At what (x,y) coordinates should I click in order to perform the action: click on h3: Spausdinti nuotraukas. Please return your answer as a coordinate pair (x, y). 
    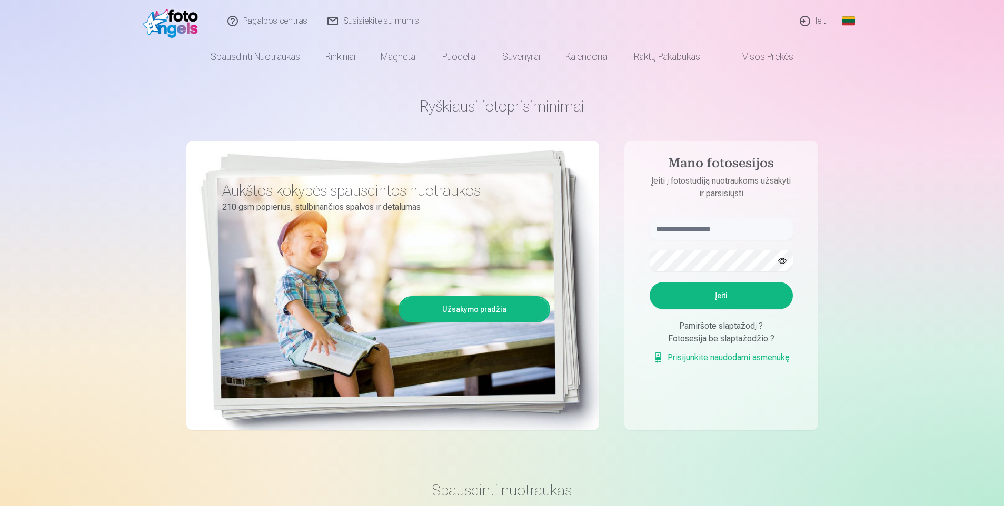
    Looking at the image, I should click on (502, 490).